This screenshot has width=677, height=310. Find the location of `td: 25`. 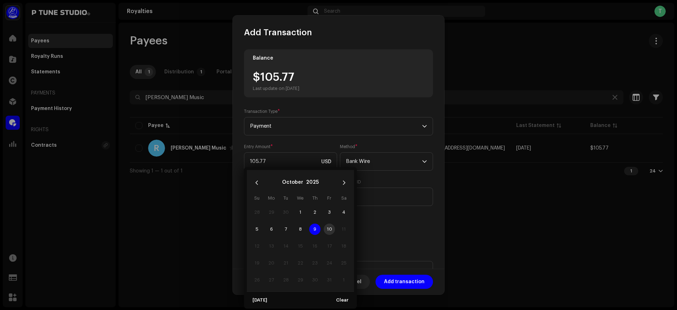

td: 25 is located at coordinates (344, 263).